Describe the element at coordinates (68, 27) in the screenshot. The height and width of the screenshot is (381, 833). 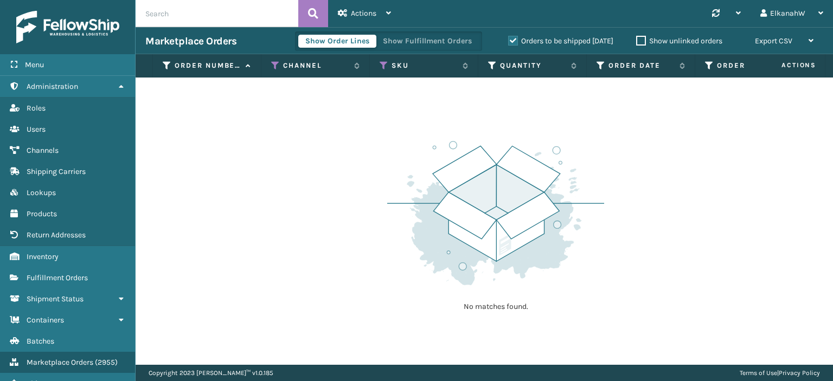
I see `img: logo` at that location.